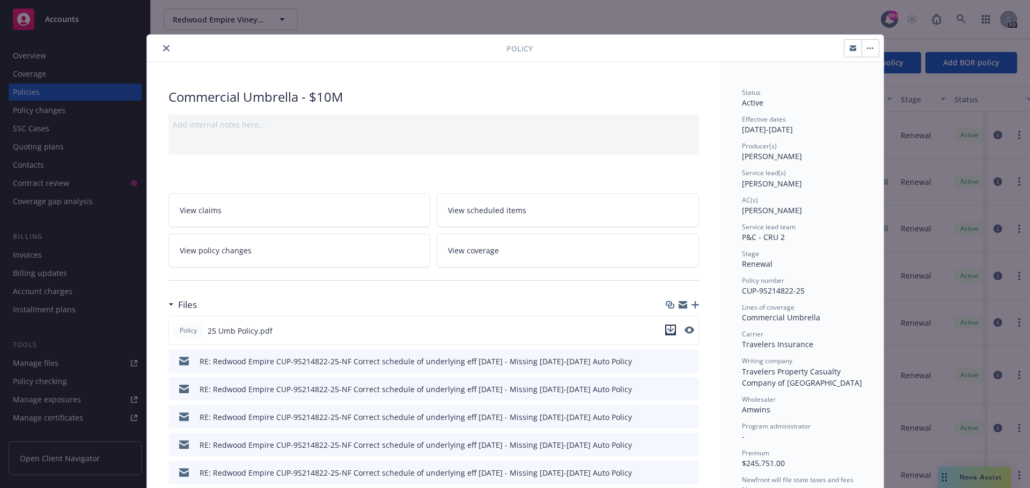 The width and height of the screenshot is (1030, 488). I want to click on span: Wholesaler, so click(758, 399).